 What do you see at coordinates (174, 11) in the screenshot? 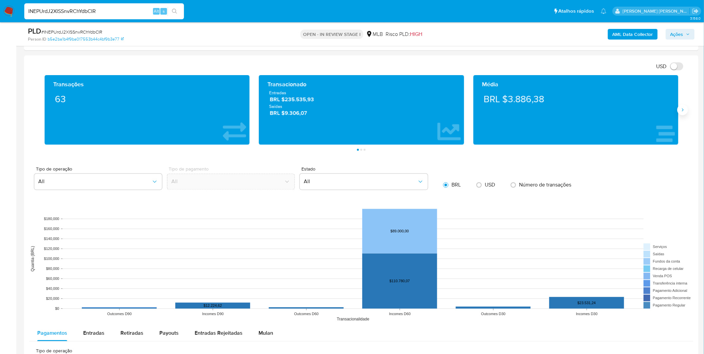
I see `button: search-icon` at bounding box center [174, 11].